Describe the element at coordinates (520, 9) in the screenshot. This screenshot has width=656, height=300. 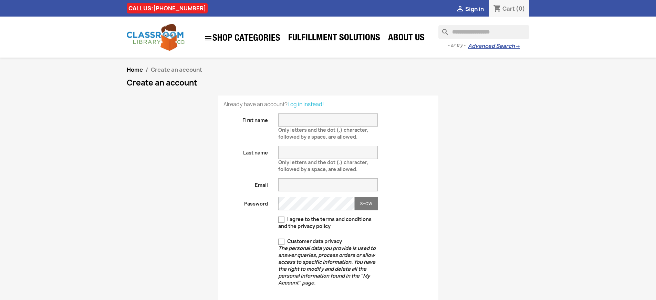
I see `span: (0)` at that location.